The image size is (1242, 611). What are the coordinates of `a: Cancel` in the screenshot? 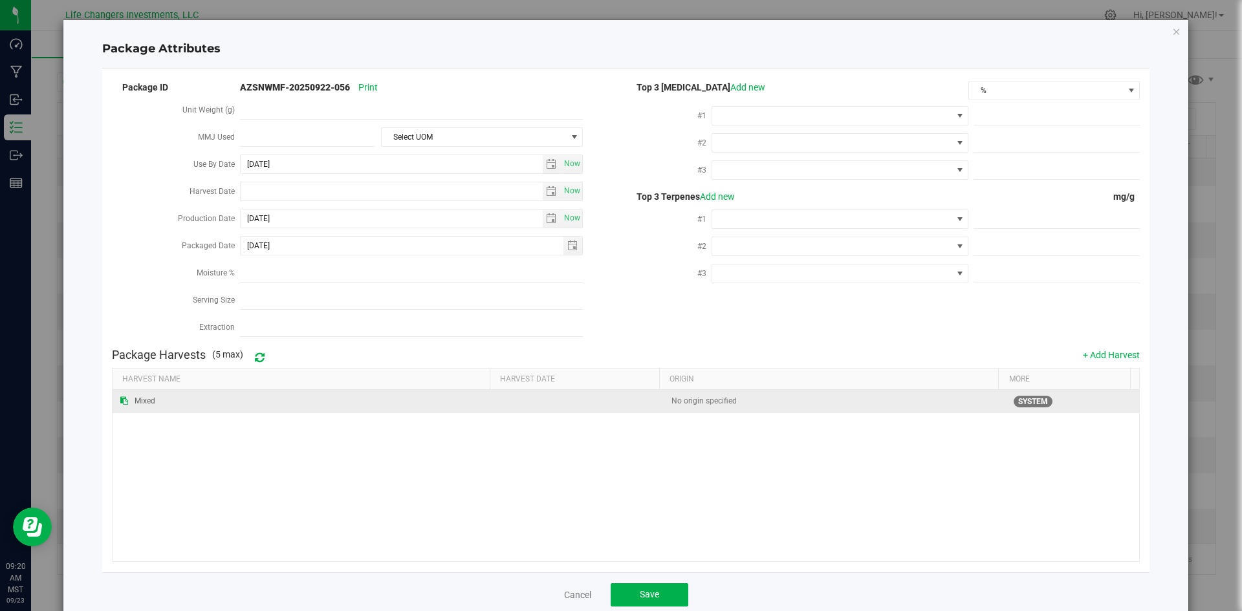 It's located at (578, 595).